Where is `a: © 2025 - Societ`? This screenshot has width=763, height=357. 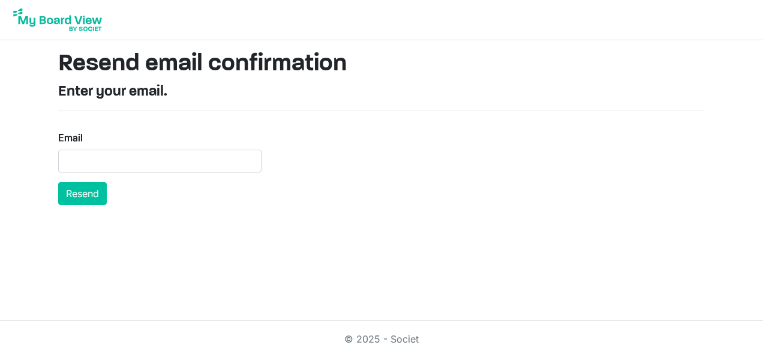 a: © 2025 - Societ is located at coordinates (382, 339).